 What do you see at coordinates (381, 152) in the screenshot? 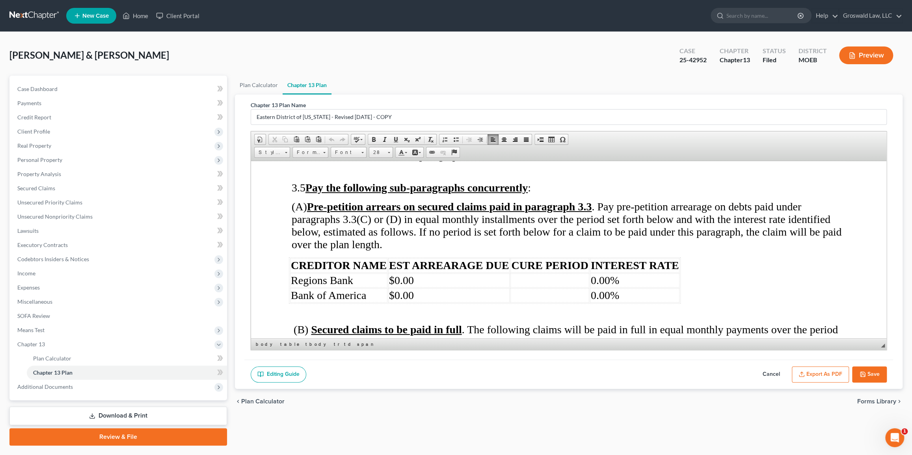
I see `a: 28` at bounding box center [381, 152].